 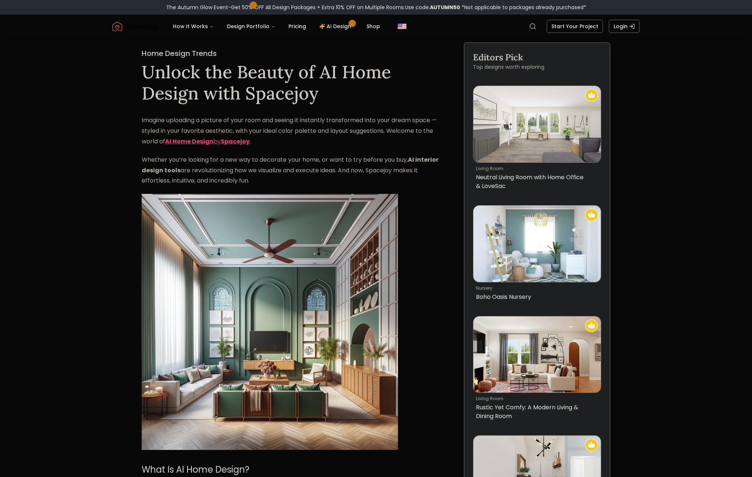 What do you see at coordinates (293, 53) in the screenshot?
I see `h2: Home Design Trends` at bounding box center [293, 53].